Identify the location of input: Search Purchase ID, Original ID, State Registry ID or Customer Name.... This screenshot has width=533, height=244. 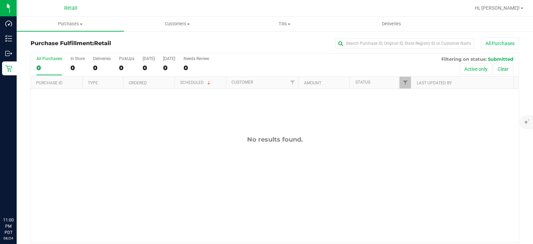
(405, 43).